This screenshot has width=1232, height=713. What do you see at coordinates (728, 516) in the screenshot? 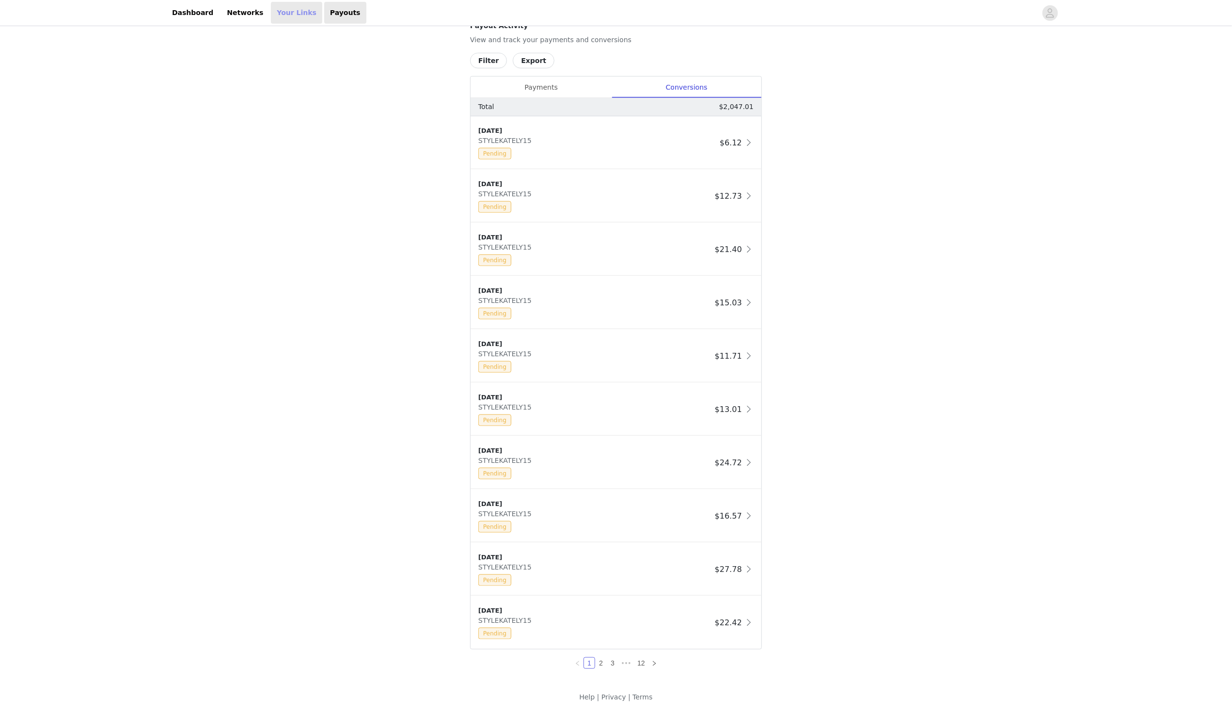
I see `span: $16.57` at bounding box center [728, 516].